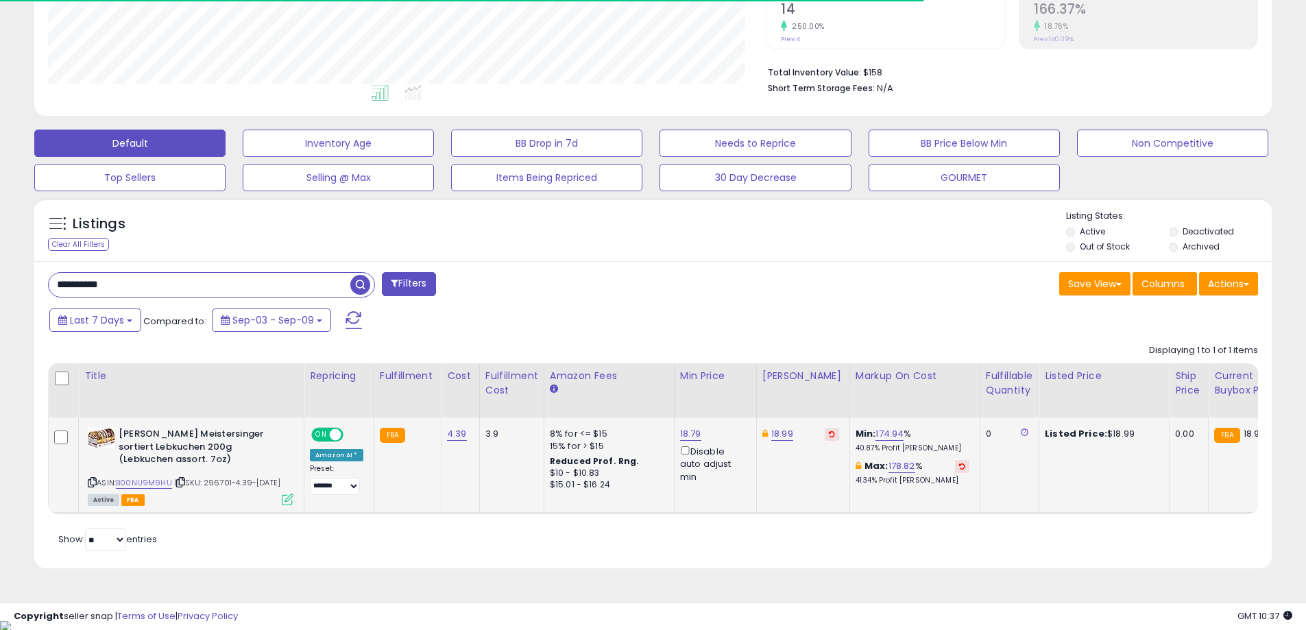 The width and height of the screenshot is (1306, 630). Describe the element at coordinates (690, 434) in the screenshot. I see `a: 18.79` at that location.